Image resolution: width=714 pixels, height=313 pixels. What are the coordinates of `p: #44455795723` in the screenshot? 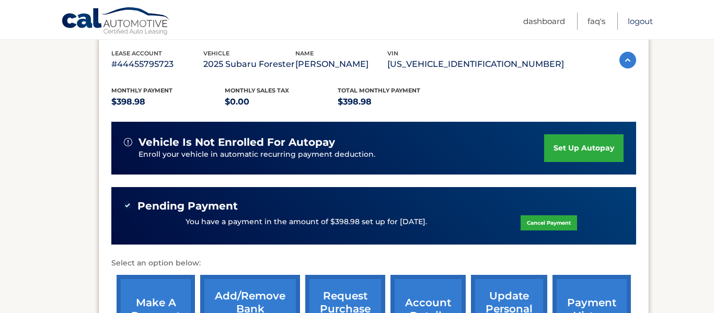 It's located at (157, 64).